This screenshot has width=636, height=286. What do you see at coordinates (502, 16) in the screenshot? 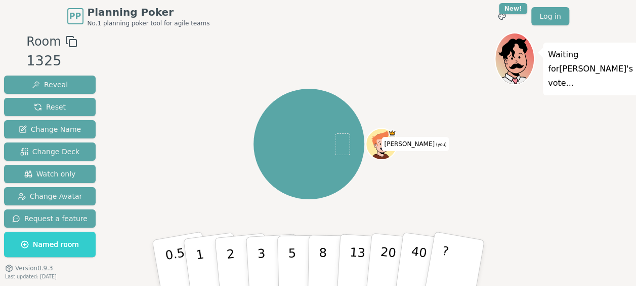
I see `button: New!` at bounding box center [502, 16].